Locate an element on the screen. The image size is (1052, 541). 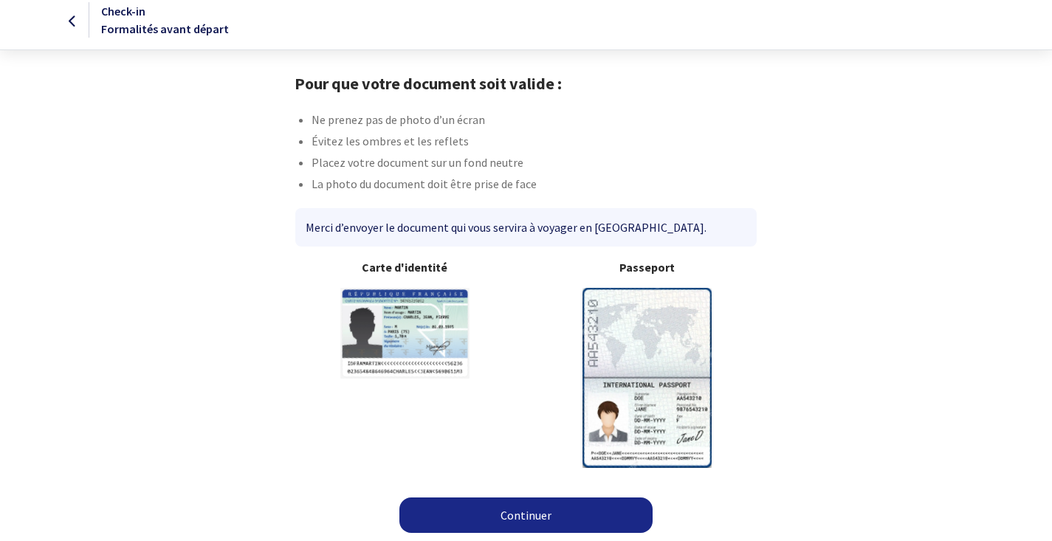
li: Évitez les ombres et les reflets is located at coordinates (534, 142).